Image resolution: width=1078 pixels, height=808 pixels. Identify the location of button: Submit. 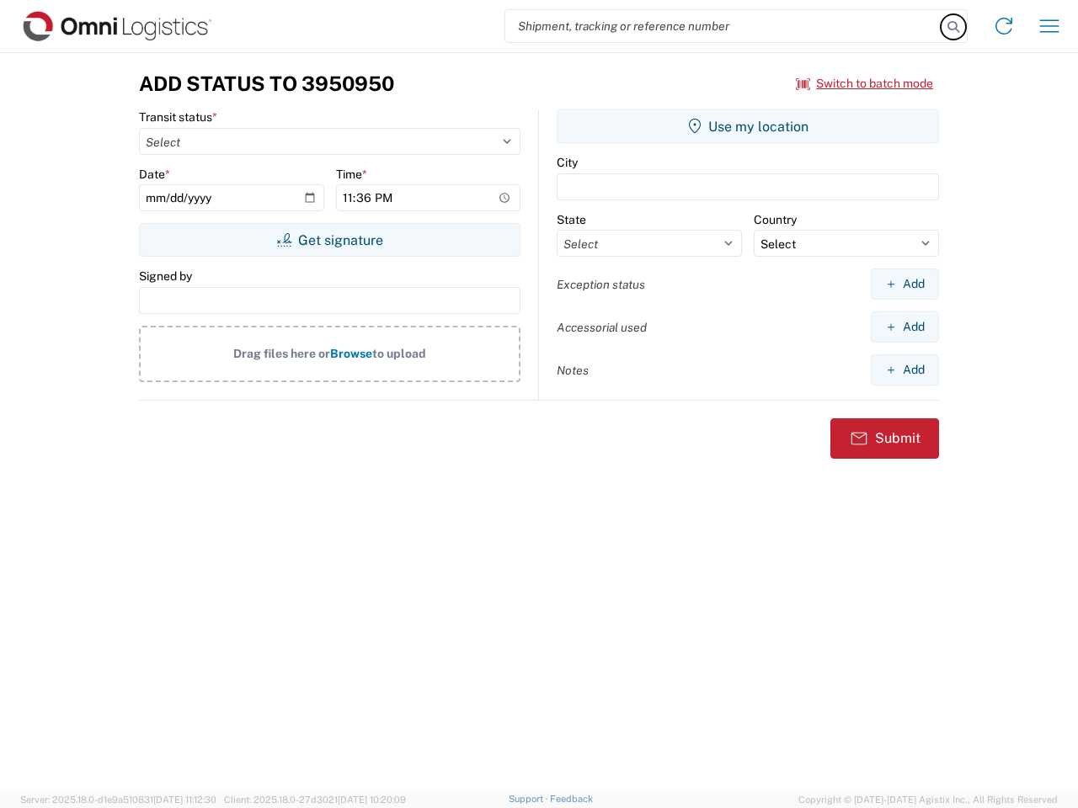
(884, 439).